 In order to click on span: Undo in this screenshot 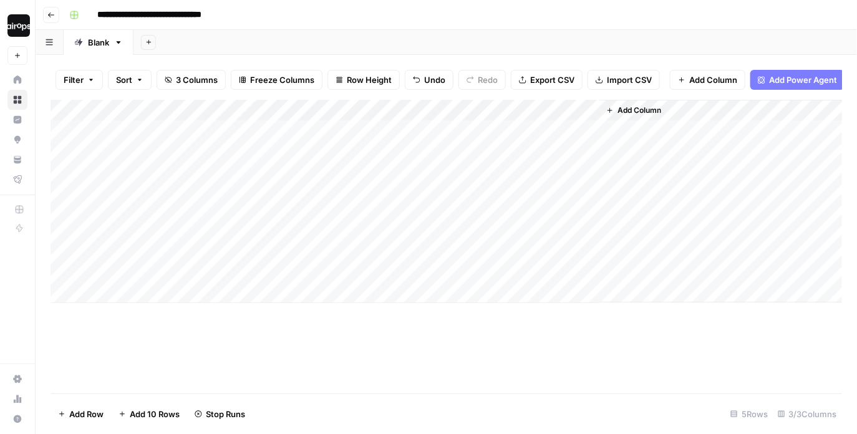, I will do `click(435, 80)`.